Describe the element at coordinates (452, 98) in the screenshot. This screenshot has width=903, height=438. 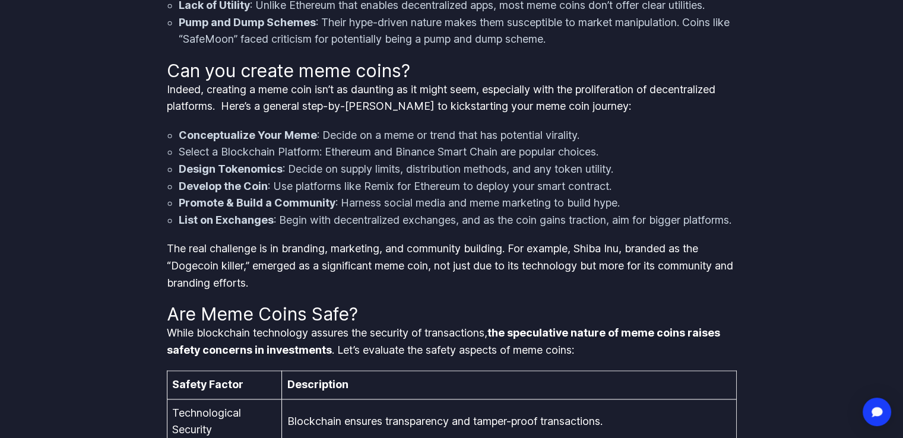
I see `p: Indeed, creating a meme coin isn’t as daunting as it might seem, especially with the proliferatio...` at that location.